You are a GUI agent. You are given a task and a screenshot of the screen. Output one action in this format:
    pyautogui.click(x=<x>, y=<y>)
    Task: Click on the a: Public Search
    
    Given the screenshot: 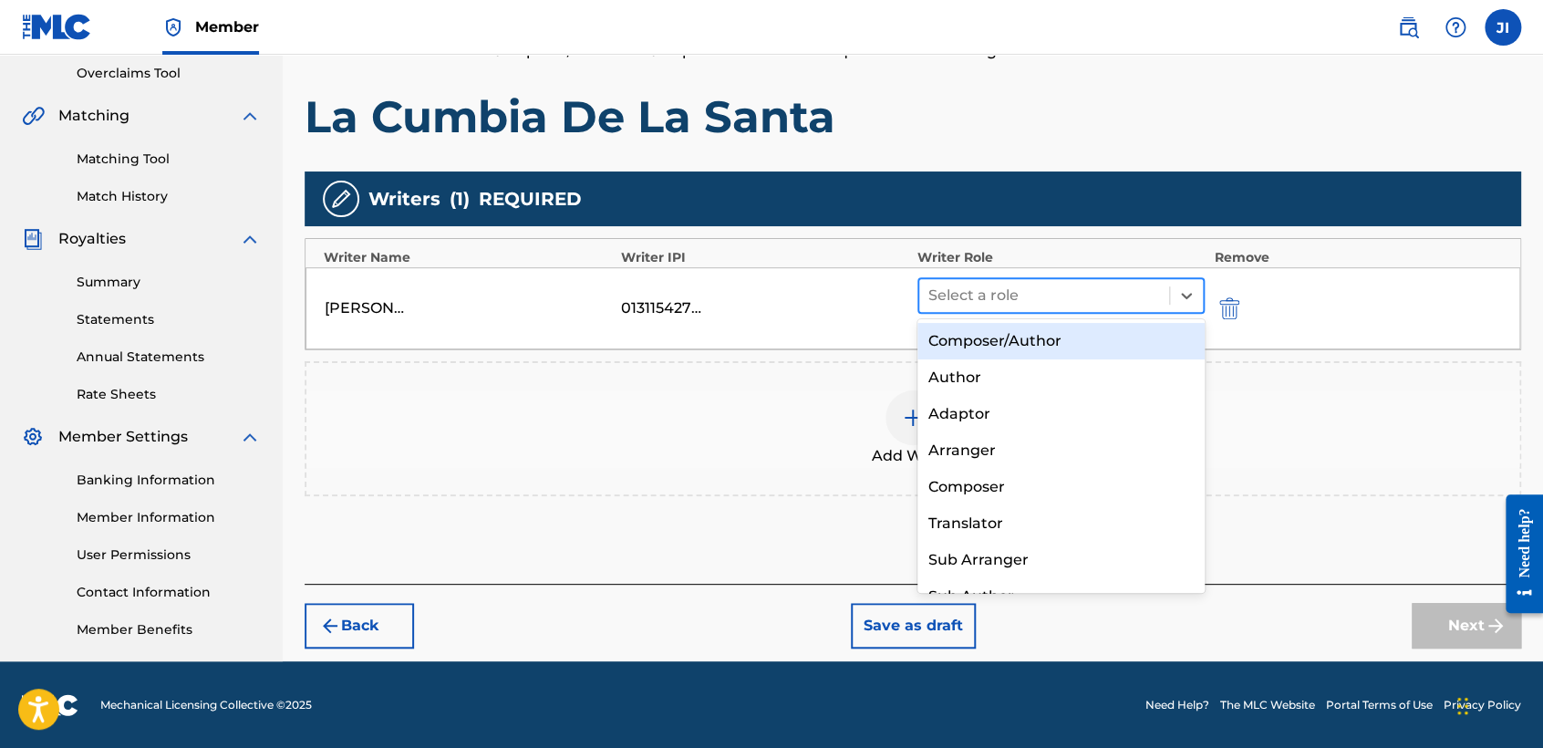 What is the action you would take?
    pyautogui.click(x=1408, y=27)
    